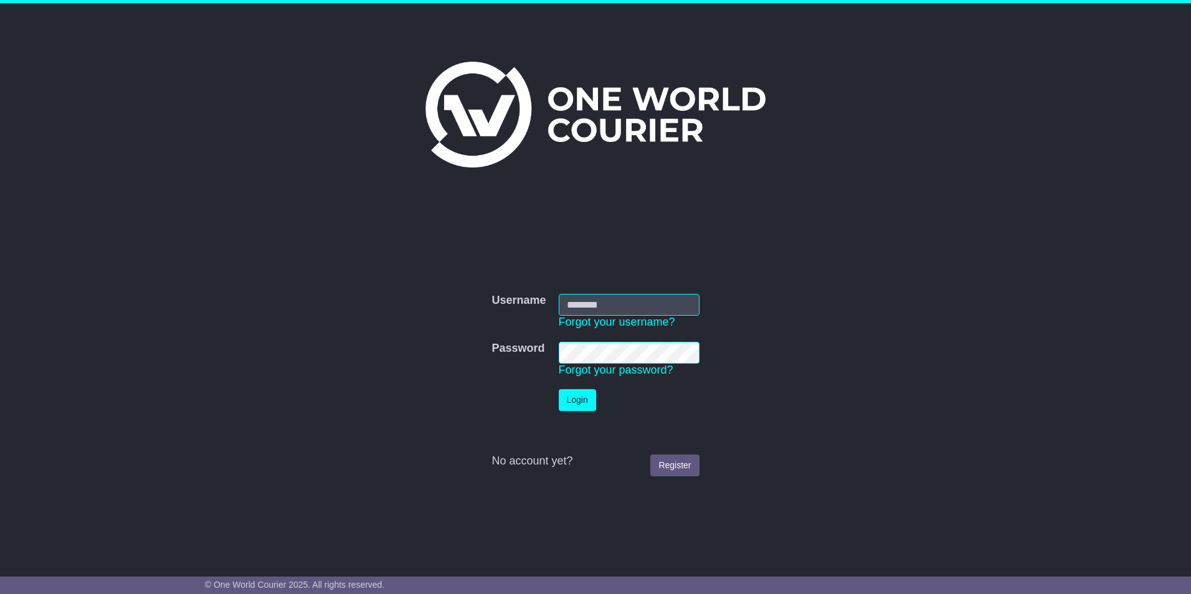  What do you see at coordinates (518, 349) in the screenshot?
I see `label: Password` at bounding box center [518, 349].